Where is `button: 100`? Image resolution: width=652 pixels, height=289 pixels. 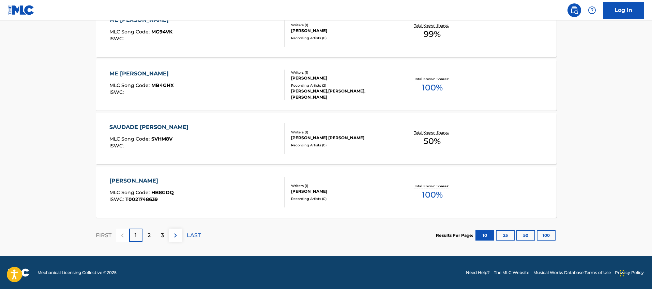
button: 100 is located at coordinates (546, 235).